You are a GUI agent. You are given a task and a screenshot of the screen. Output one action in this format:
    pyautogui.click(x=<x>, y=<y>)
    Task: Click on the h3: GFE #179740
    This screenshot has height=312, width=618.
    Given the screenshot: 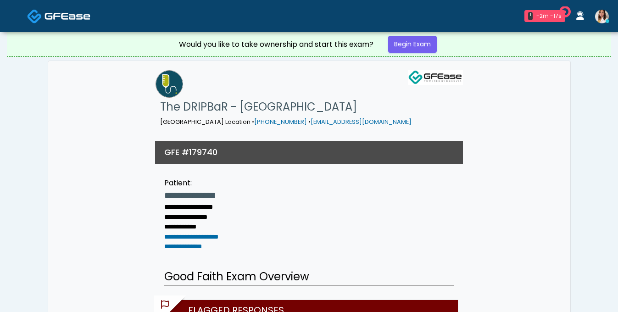 What is the action you would take?
    pyautogui.click(x=191, y=152)
    